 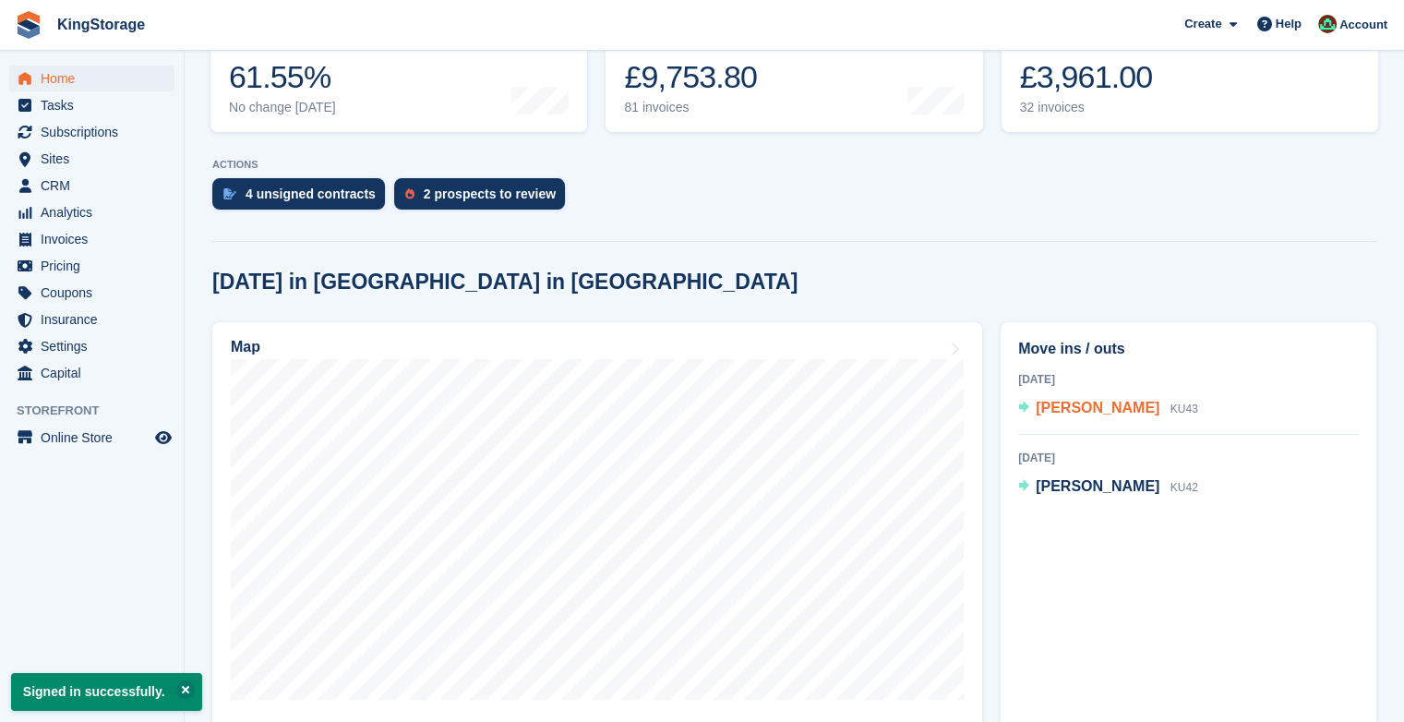 What do you see at coordinates (310, 194) in the screenshot?
I see `div: 4 unsigned contracts` at bounding box center [310, 194].